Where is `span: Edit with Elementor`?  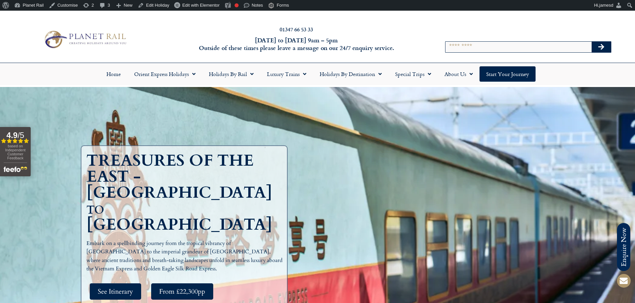
span: Edit with Elementor is located at coordinates (201, 5).